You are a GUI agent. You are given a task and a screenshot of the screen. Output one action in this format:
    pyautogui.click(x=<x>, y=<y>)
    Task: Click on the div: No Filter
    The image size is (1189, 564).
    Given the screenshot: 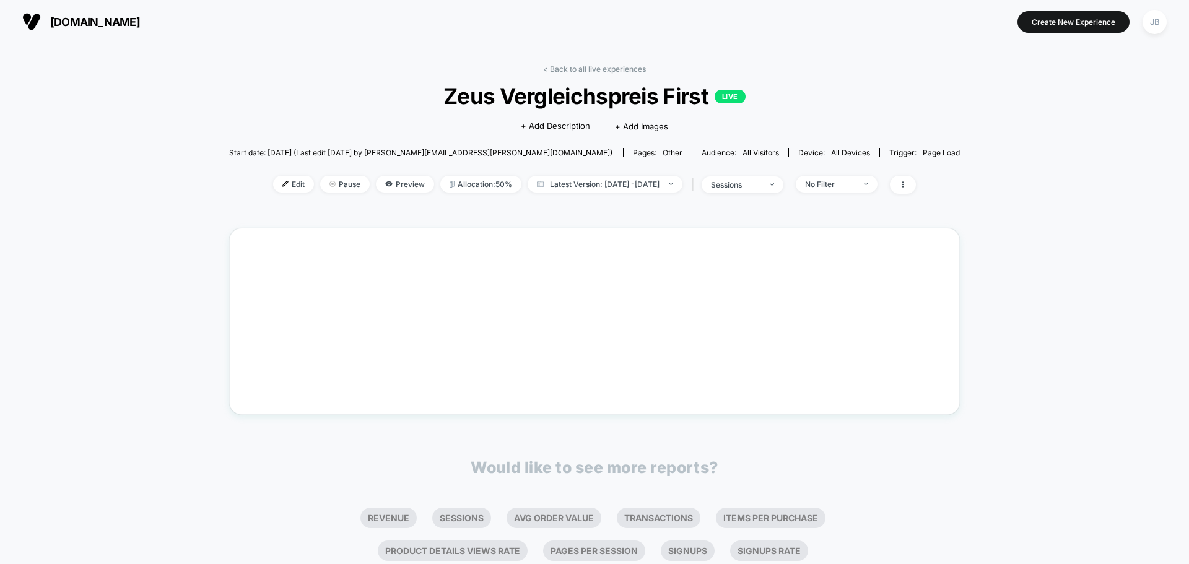 What is the action you would take?
    pyautogui.click(x=830, y=184)
    